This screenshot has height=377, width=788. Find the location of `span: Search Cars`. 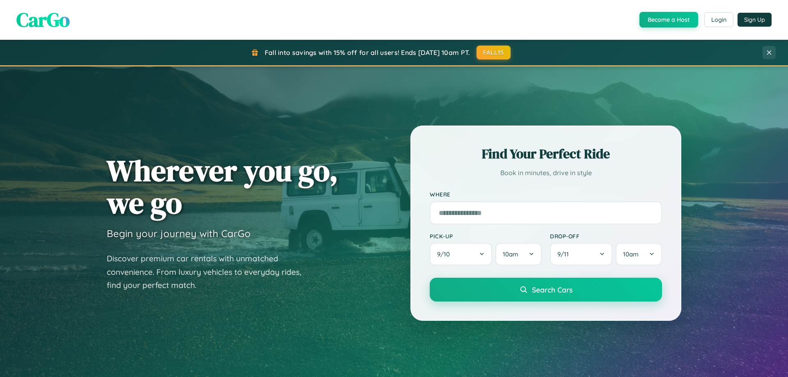

span: Search Cars is located at coordinates (552, 290).